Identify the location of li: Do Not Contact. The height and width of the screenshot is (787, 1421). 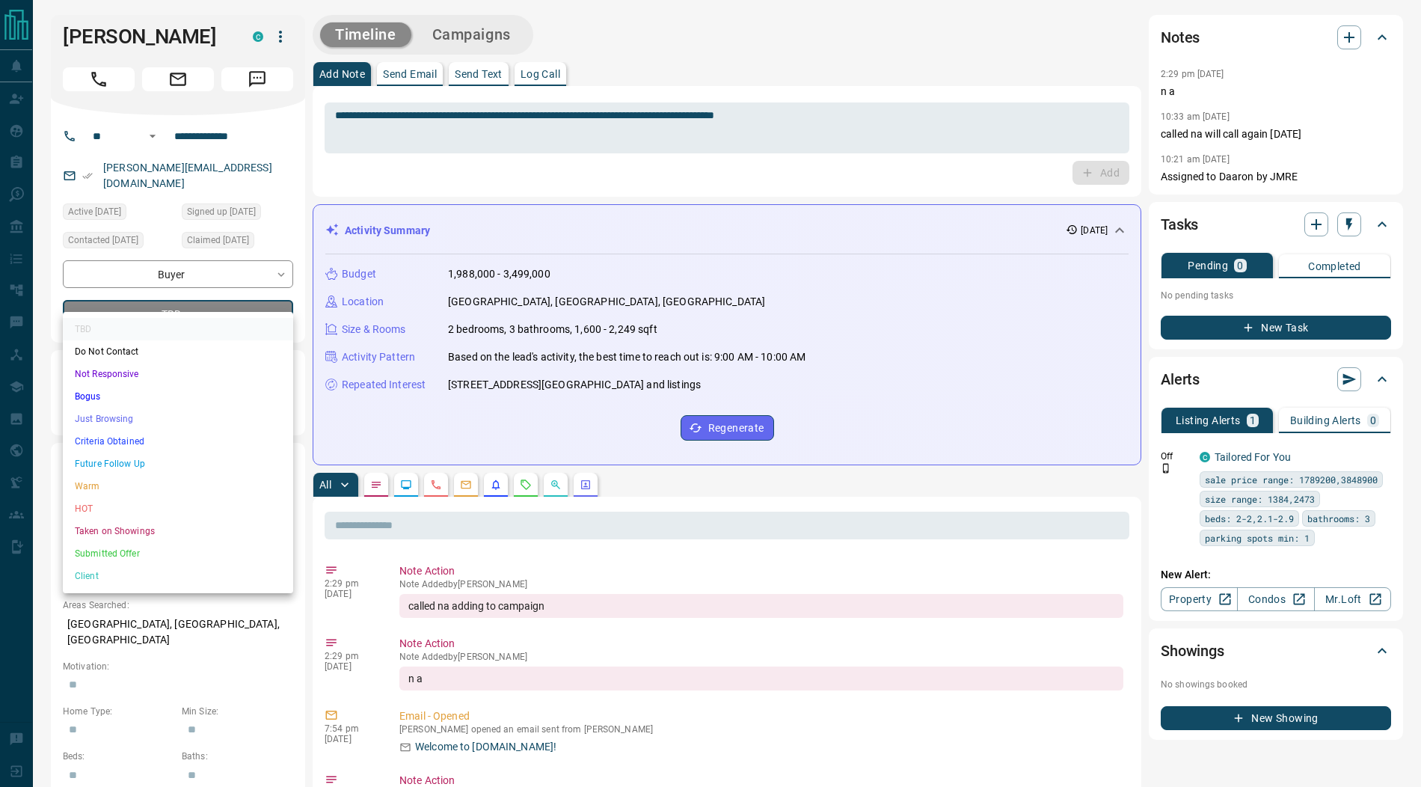
(178, 352).